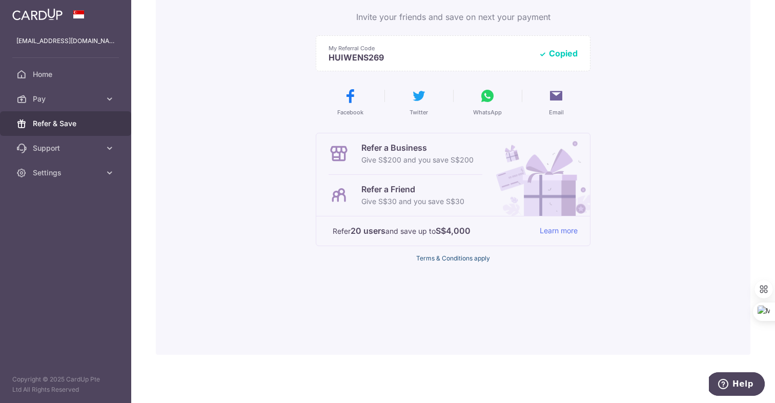 This screenshot has width=775, height=403. What do you see at coordinates (412, 189) in the screenshot?
I see `p: Refer a Friend` at bounding box center [412, 189].